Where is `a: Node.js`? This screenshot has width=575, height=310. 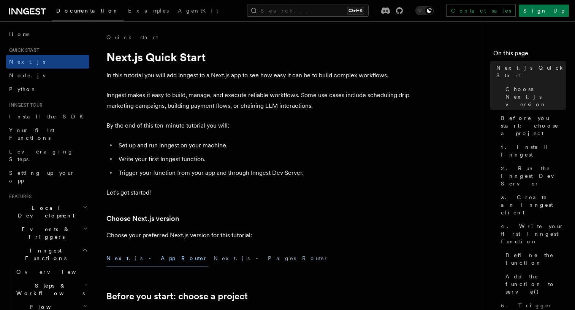 a: Node.js is located at coordinates (48, 75).